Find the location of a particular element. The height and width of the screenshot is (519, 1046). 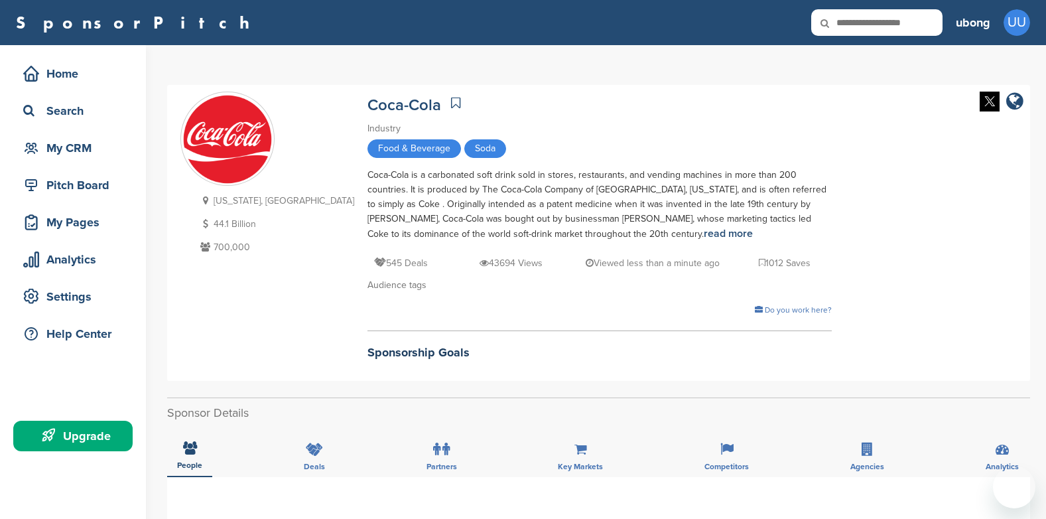

h3: ubong is located at coordinates (973, 23).